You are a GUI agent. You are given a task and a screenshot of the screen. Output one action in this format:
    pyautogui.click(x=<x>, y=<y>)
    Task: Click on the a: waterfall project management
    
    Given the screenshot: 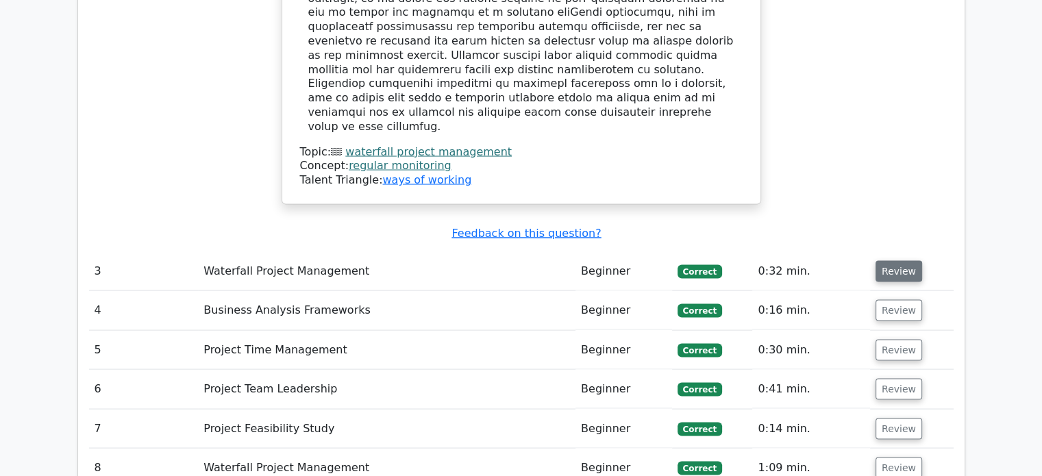 What is the action you would take?
    pyautogui.click(x=428, y=151)
    